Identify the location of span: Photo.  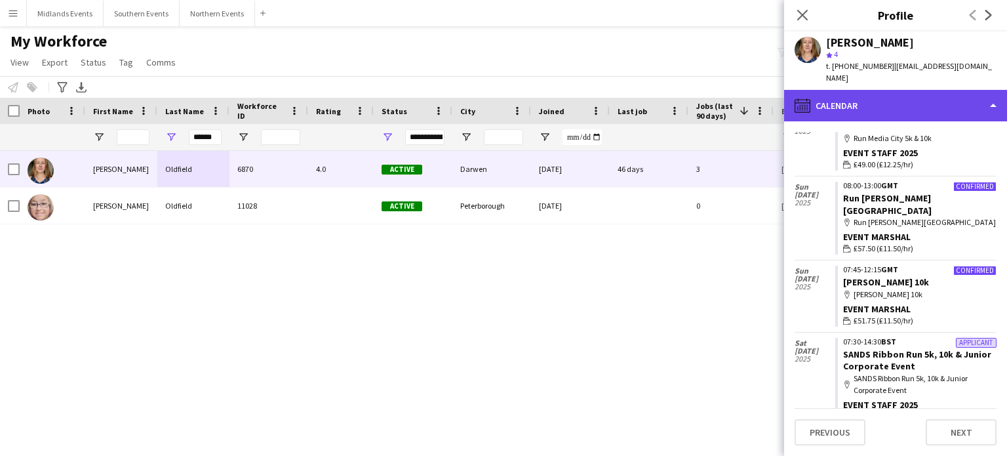
(39, 111).